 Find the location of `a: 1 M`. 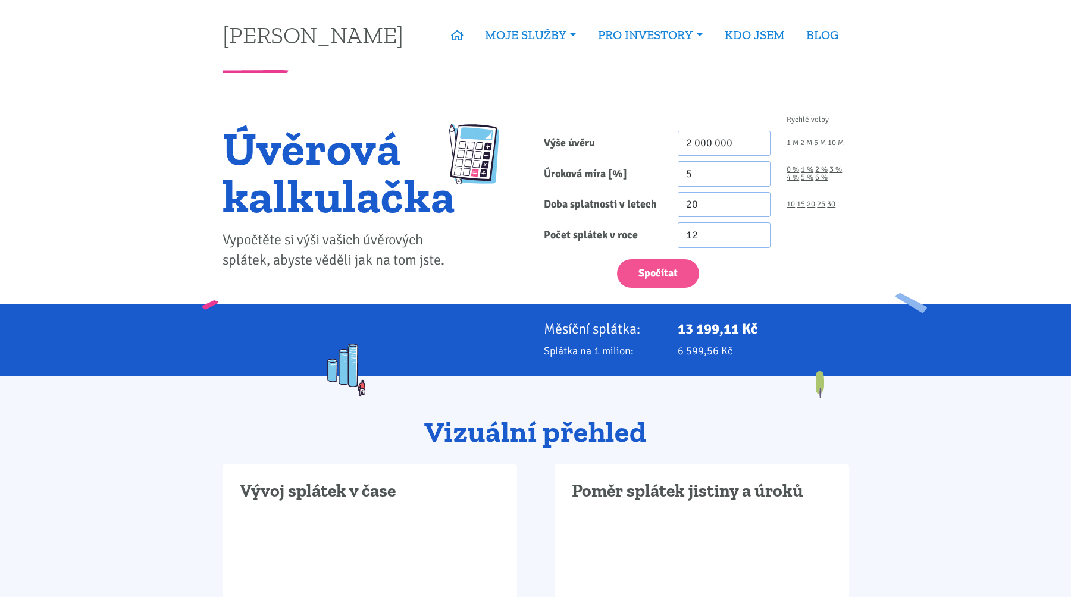

a: 1 M is located at coordinates (793, 143).